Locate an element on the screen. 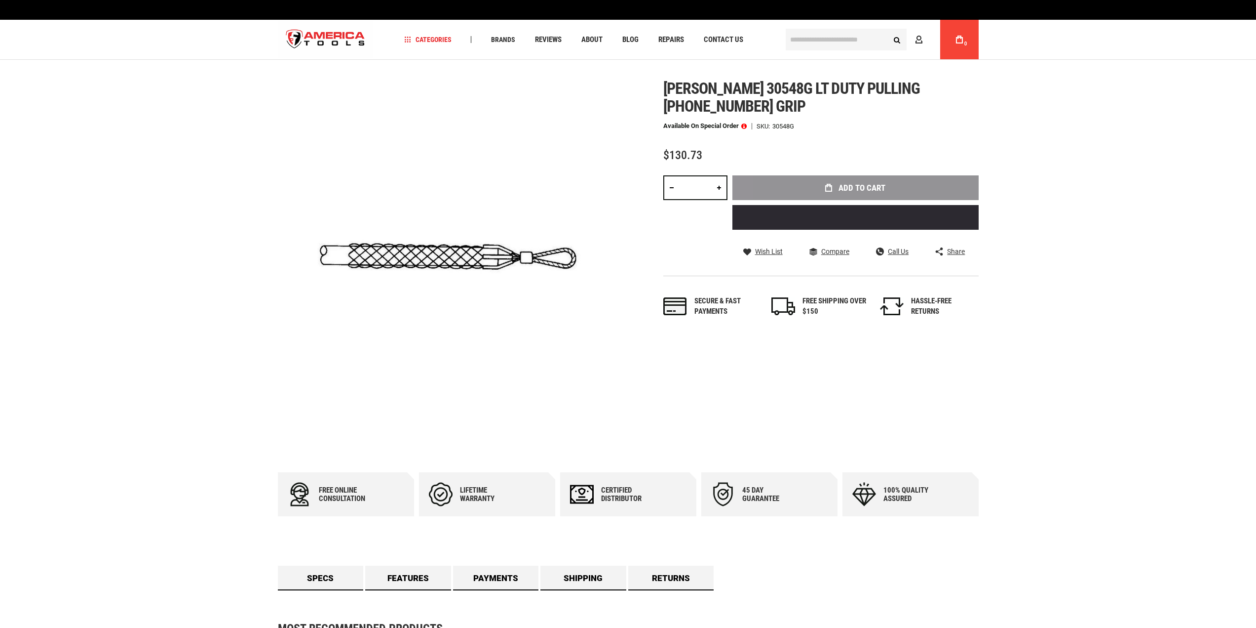 The height and width of the screenshot is (628, 1256). strong: SKU is located at coordinates (765, 126).